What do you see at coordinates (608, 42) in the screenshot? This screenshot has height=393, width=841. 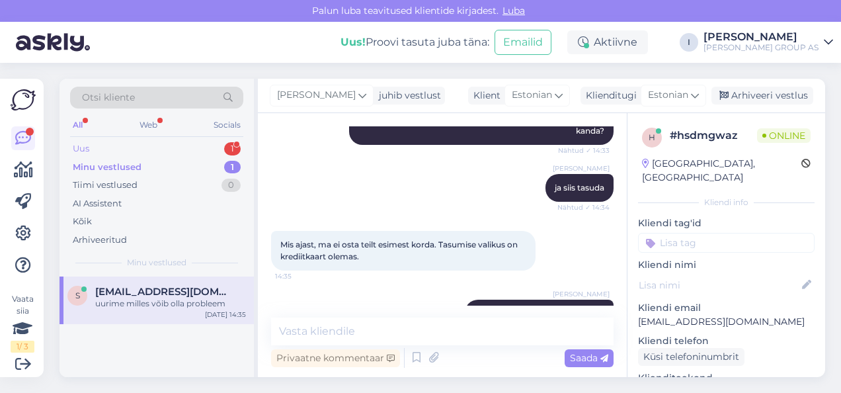 I see `div: Aktiivne` at bounding box center [608, 42].